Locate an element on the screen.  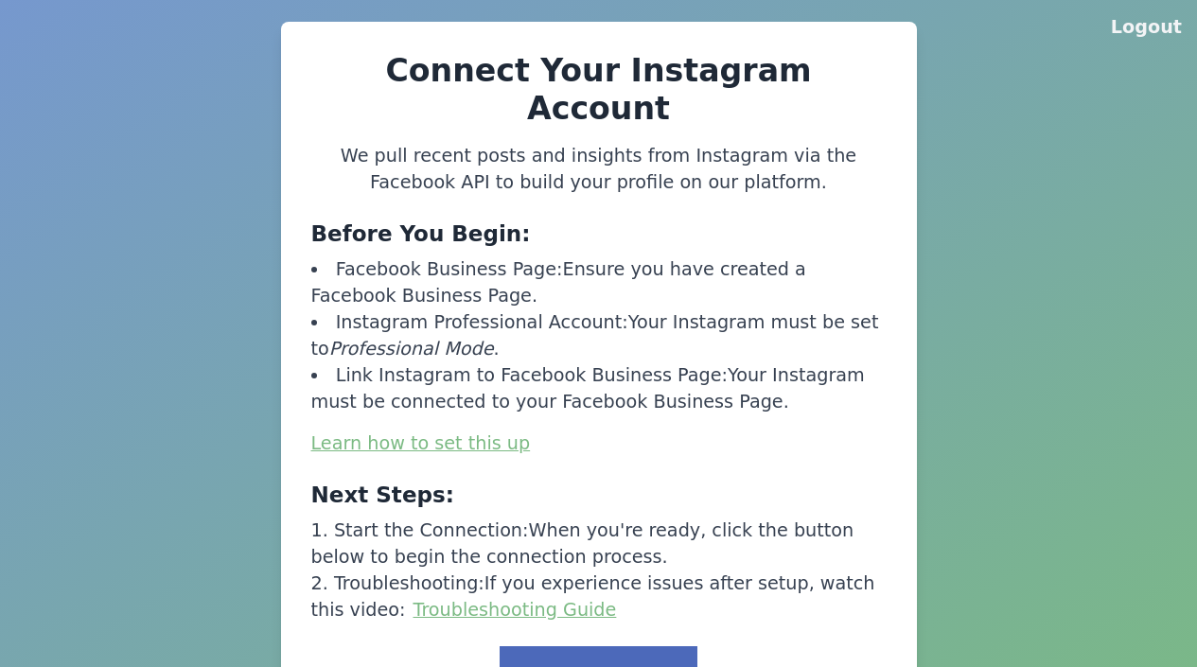
a: Learn how to set this up is located at coordinates (421, 443).